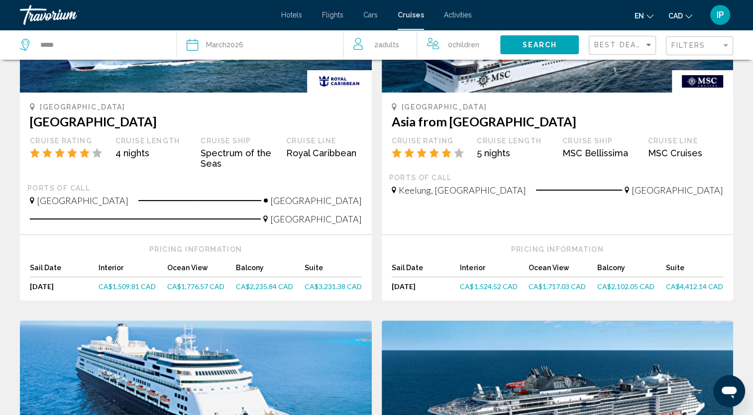 The width and height of the screenshot is (753, 415). I want to click on span: Activities, so click(458, 15).